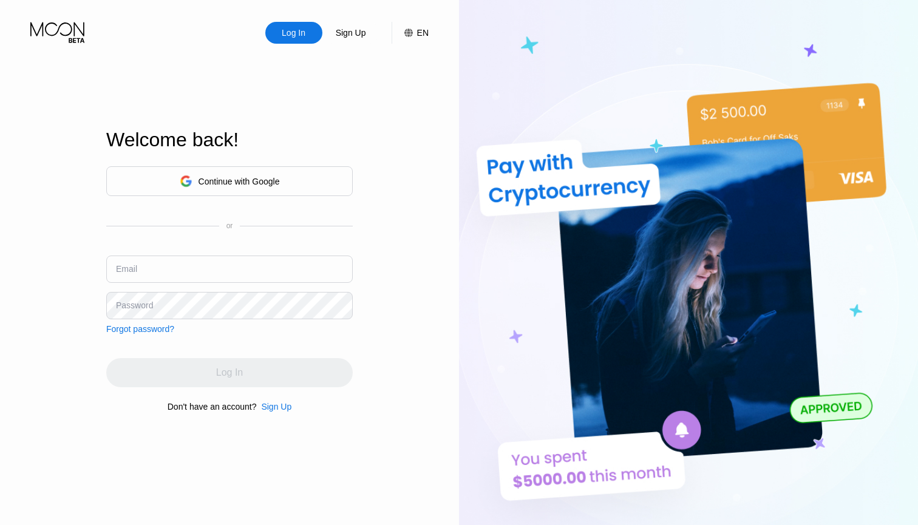  What do you see at coordinates (140, 329) in the screenshot?
I see `div: Forgot password?` at bounding box center [140, 329].